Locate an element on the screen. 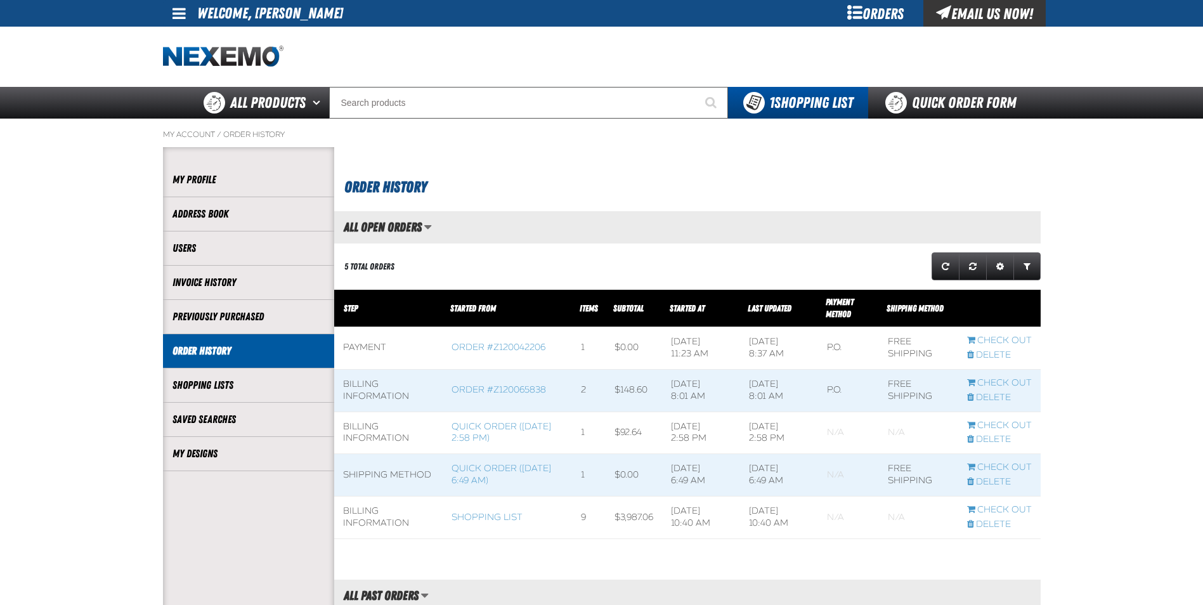 This screenshot has height=605, width=1203. span: Shipping Method is located at coordinates (915, 308).